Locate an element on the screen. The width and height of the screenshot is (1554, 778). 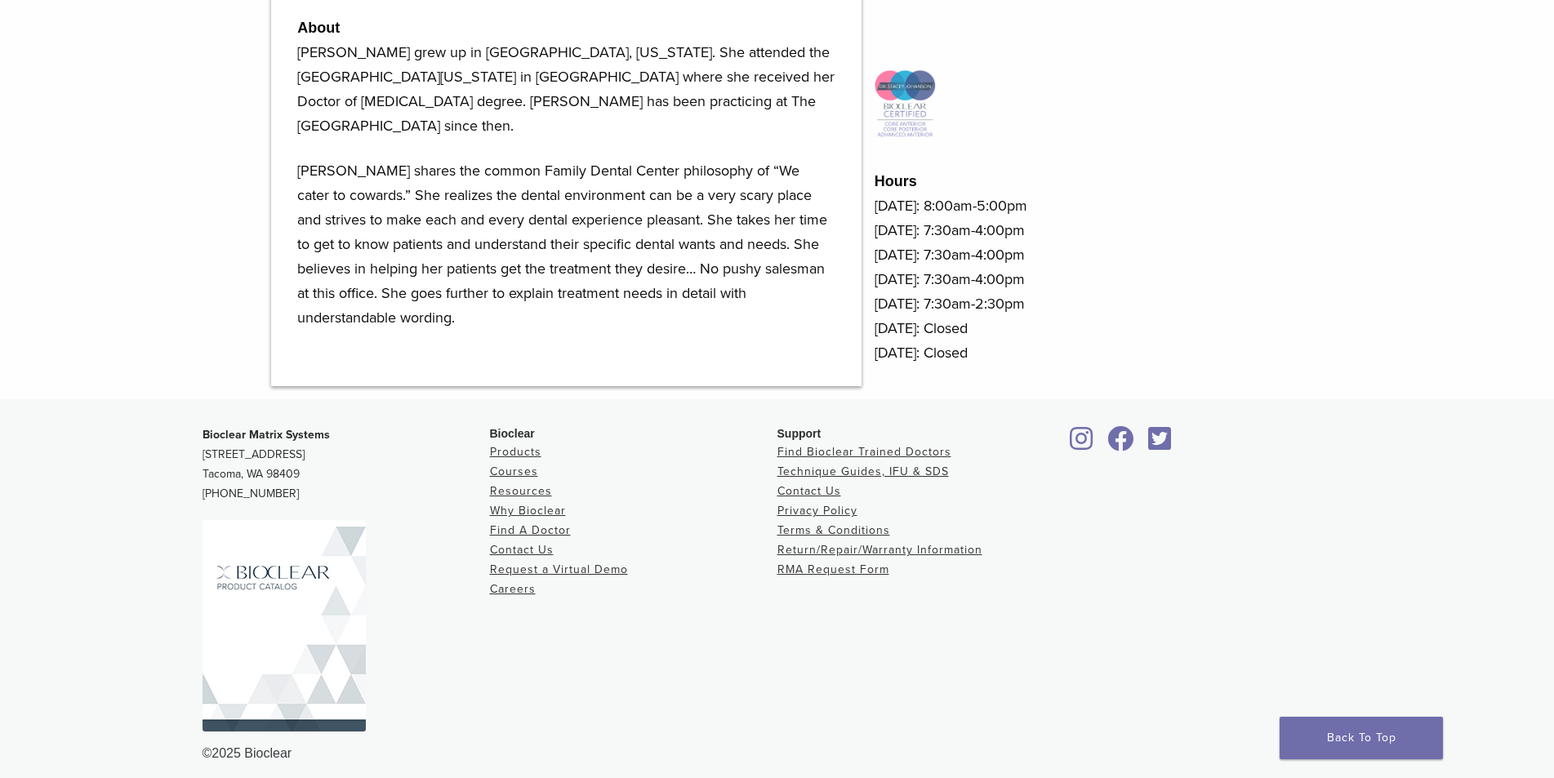
a: Find A Doctor is located at coordinates (530, 530).